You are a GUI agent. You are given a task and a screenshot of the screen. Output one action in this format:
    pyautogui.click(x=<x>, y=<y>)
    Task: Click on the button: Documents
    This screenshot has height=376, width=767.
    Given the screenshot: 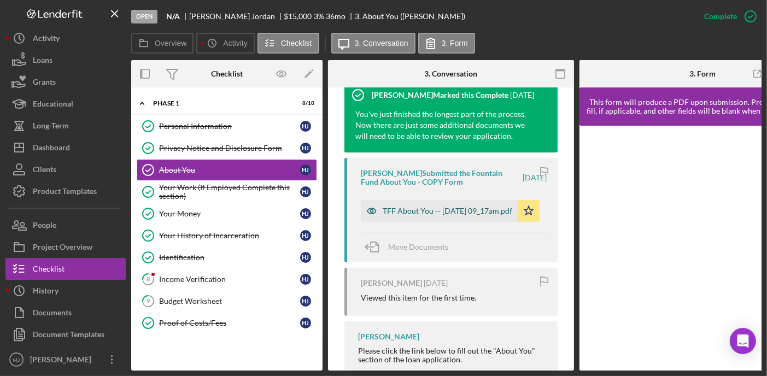 What is the action you would take?
    pyautogui.click(x=66, y=313)
    